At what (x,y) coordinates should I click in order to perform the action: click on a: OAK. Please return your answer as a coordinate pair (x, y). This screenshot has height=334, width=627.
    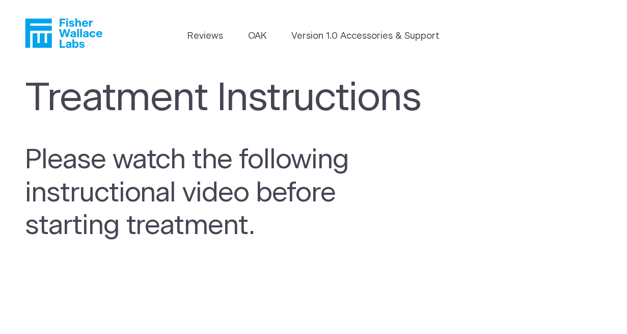
    Looking at the image, I should click on (257, 36).